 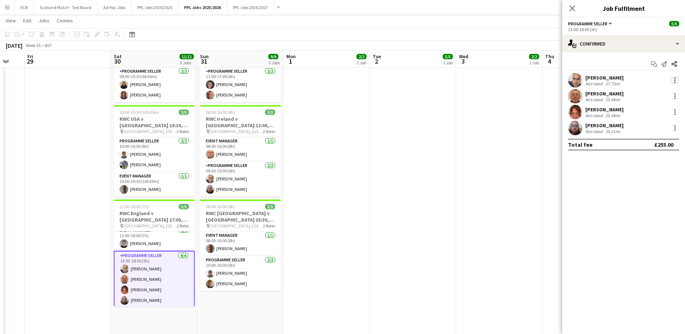 I want to click on div: 25.21mi, so click(x=613, y=131).